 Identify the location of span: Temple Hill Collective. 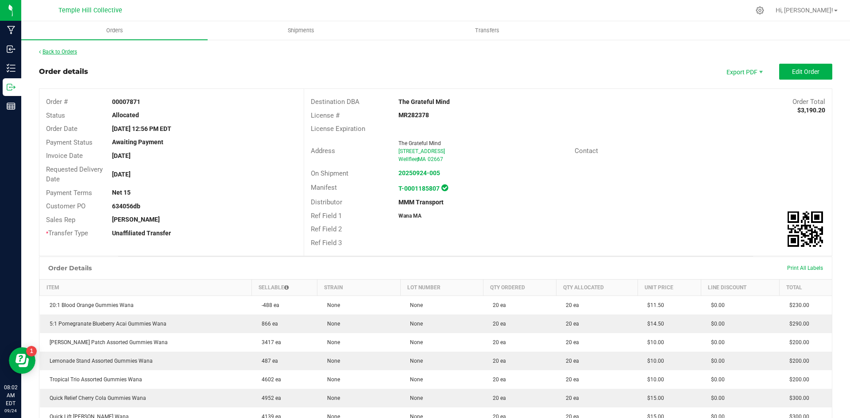
(90, 10).